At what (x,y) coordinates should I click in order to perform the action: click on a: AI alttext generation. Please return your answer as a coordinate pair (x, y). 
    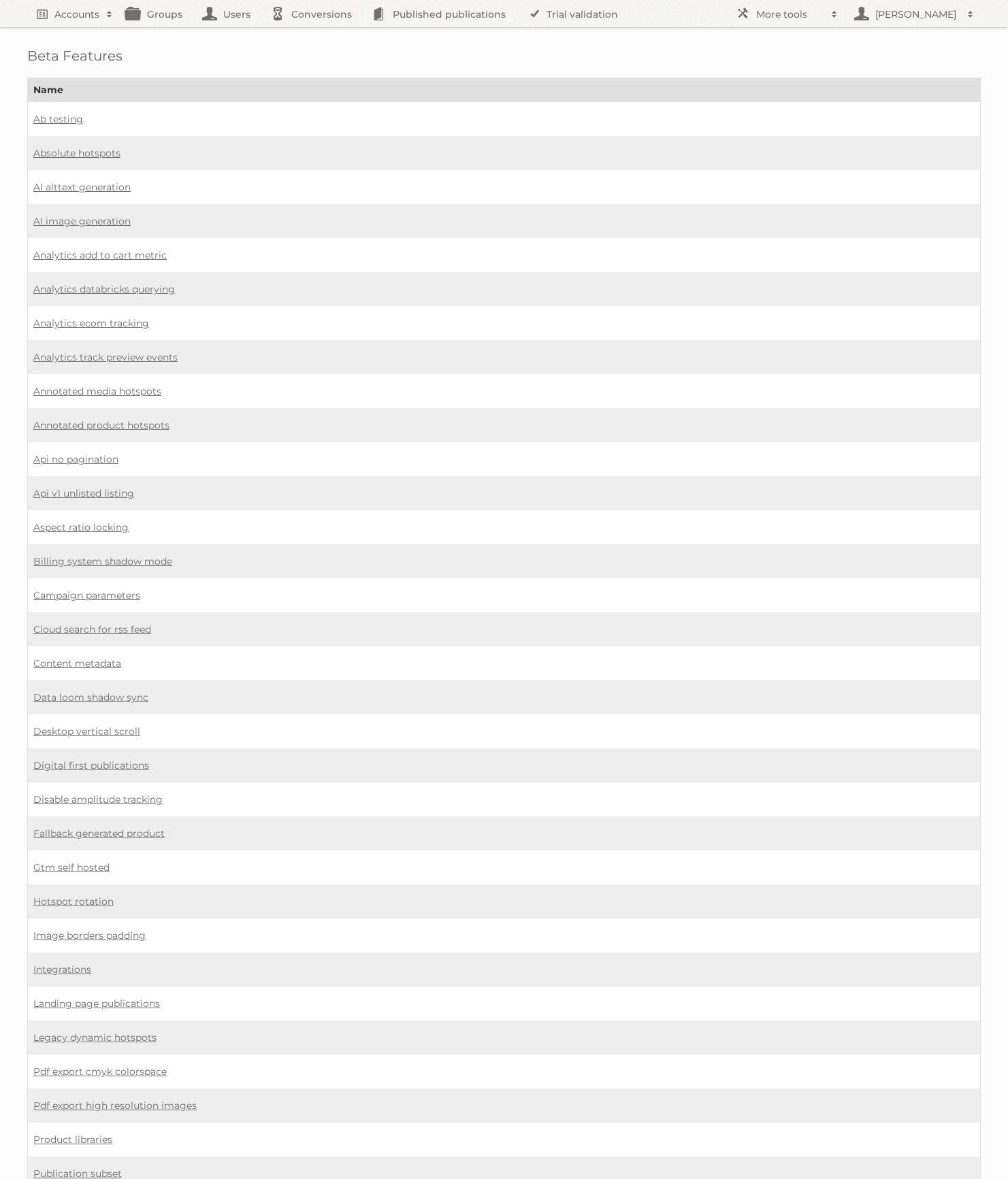
    Looking at the image, I should click on (81, 187).